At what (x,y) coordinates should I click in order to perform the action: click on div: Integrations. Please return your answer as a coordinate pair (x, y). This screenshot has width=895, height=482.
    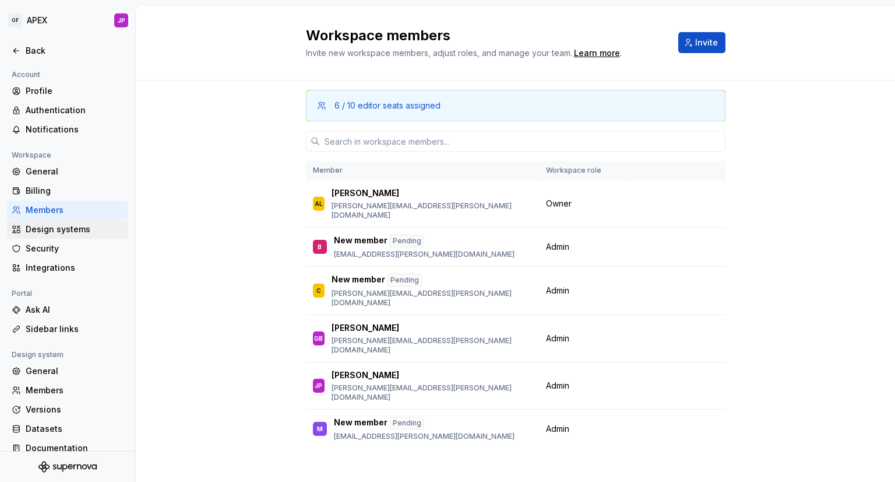
    Looking at the image, I should click on (75, 268).